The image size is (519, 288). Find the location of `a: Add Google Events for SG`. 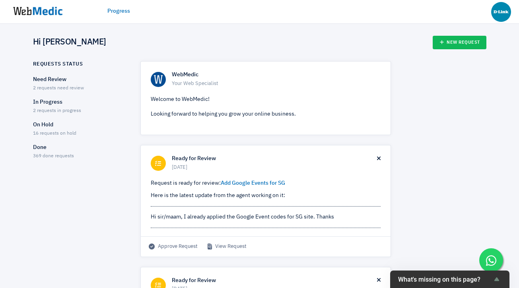

a: Add Google Events for SG is located at coordinates (253, 183).